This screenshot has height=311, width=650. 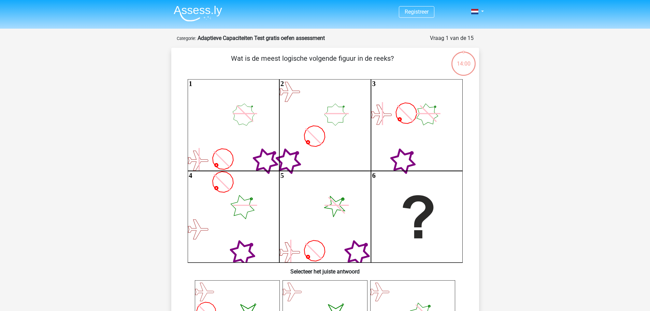 I want to click on text: 2, so click(x=282, y=84).